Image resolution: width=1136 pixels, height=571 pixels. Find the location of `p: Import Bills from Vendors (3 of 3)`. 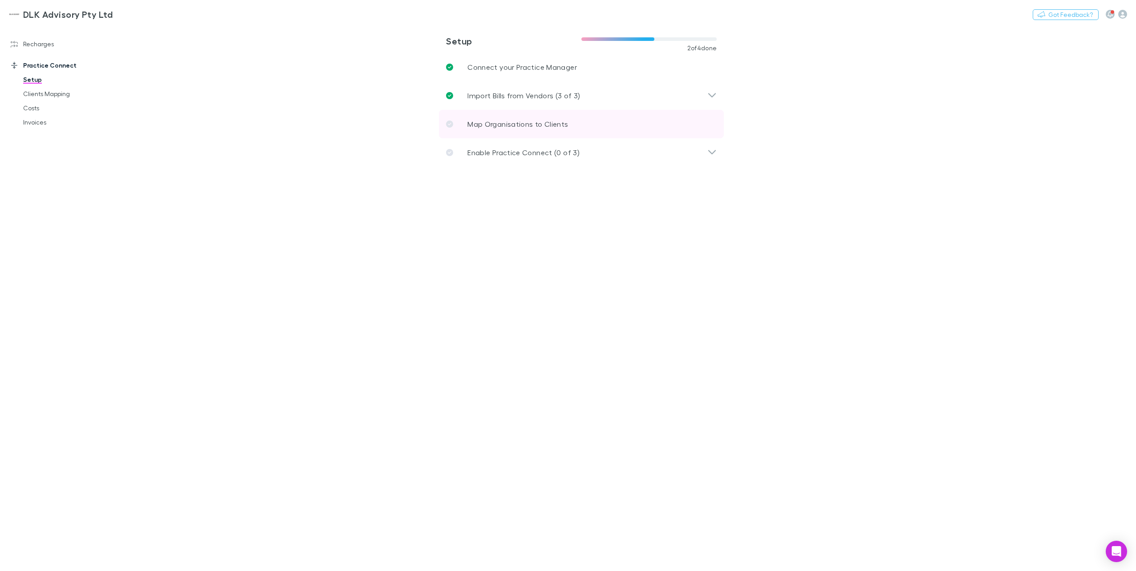

p: Import Bills from Vendors (3 of 3) is located at coordinates (524, 96).